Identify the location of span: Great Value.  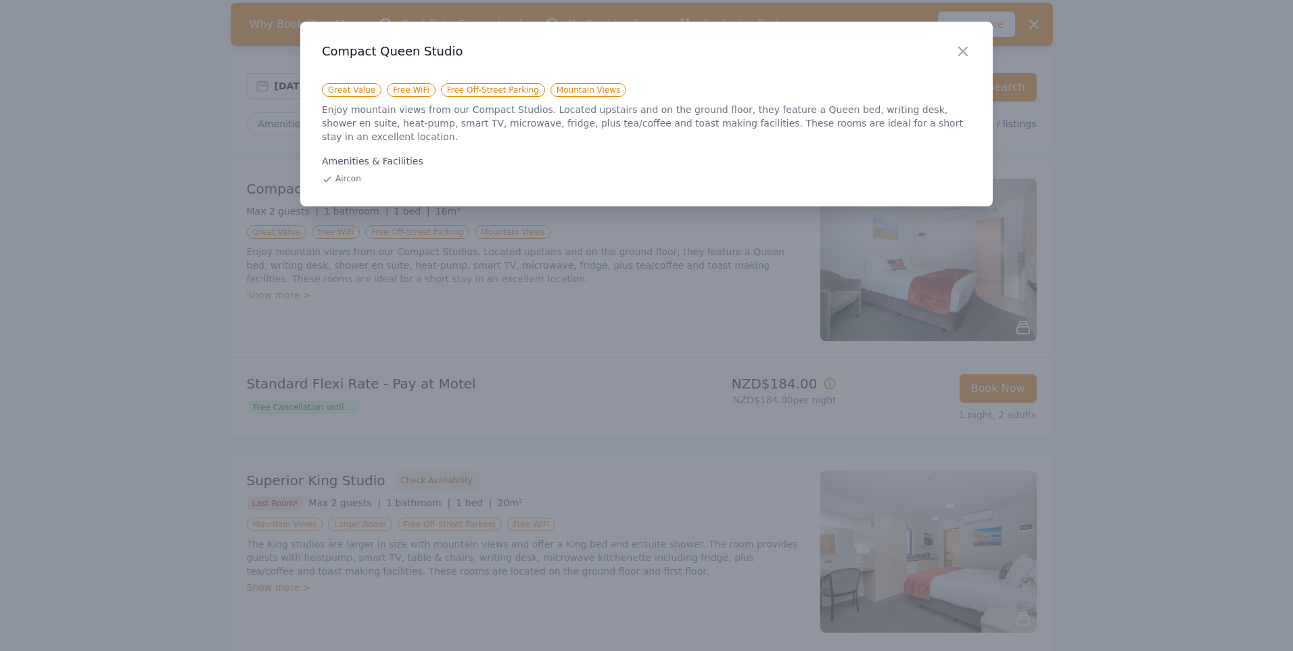
(352, 90).